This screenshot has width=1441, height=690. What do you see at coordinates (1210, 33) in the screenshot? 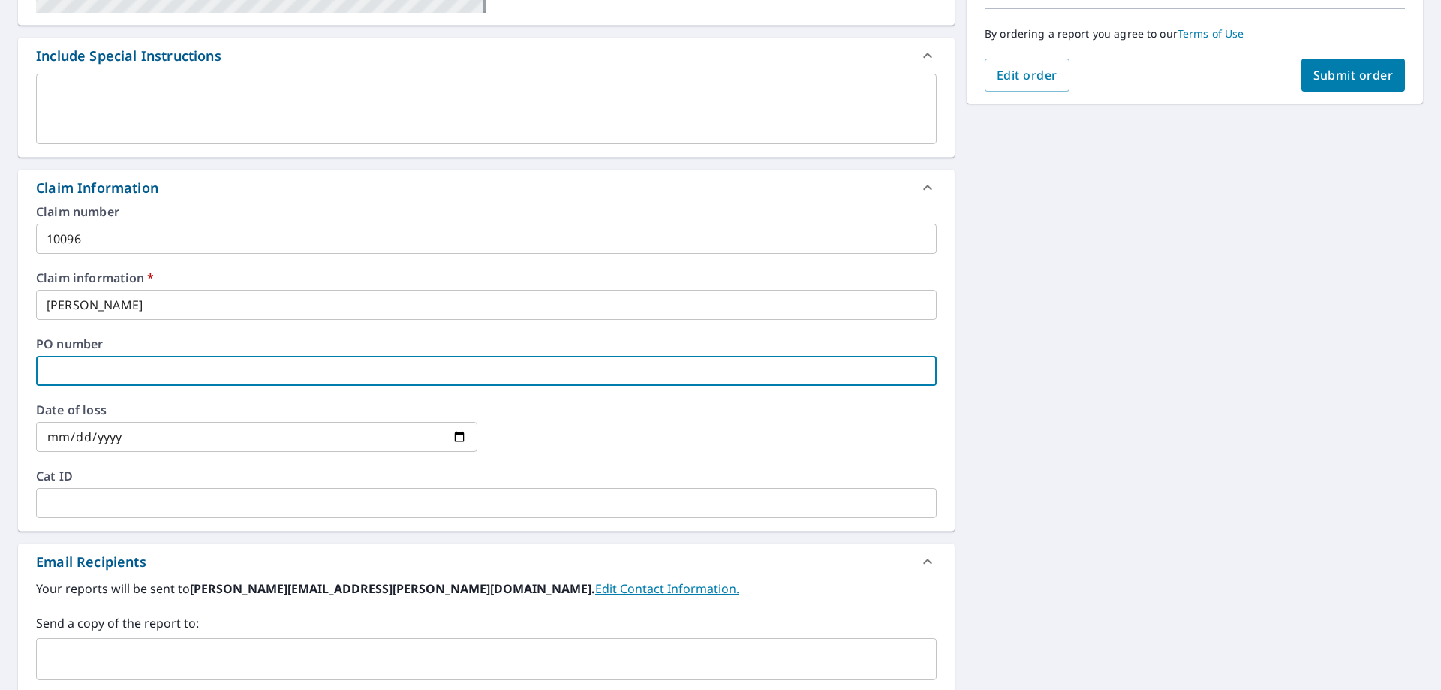
I see `a: Terms of Use` at bounding box center [1210, 33].